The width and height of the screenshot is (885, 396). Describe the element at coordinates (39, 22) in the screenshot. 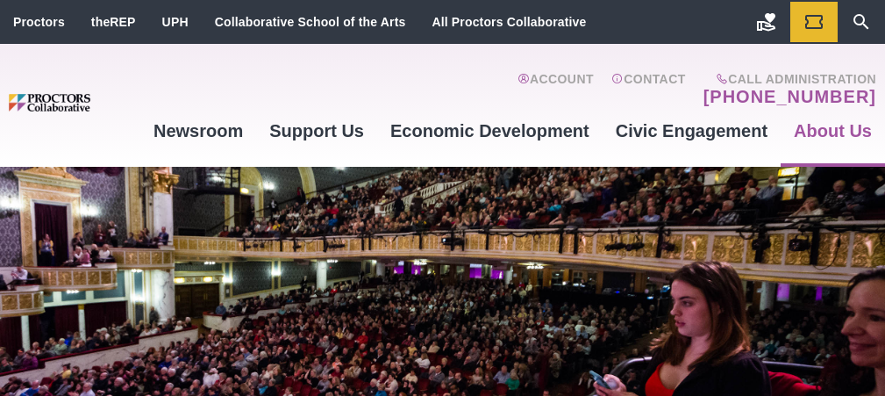

I see `a: Proctors` at that location.